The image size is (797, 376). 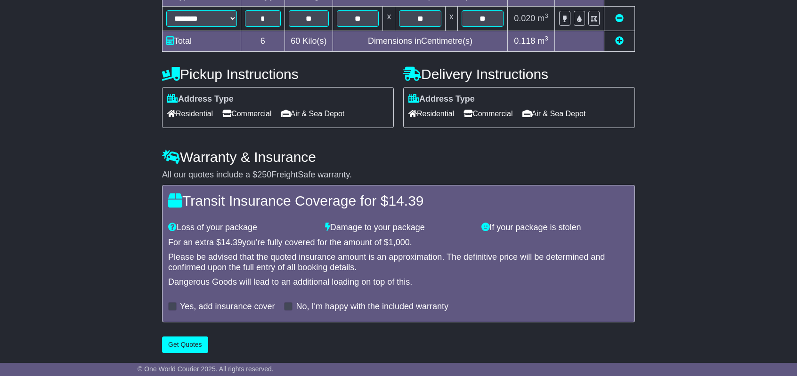 What do you see at coordinates (619, 41) in the screenshot?
I see `a: Add new item` at bounding box center [619, 41].